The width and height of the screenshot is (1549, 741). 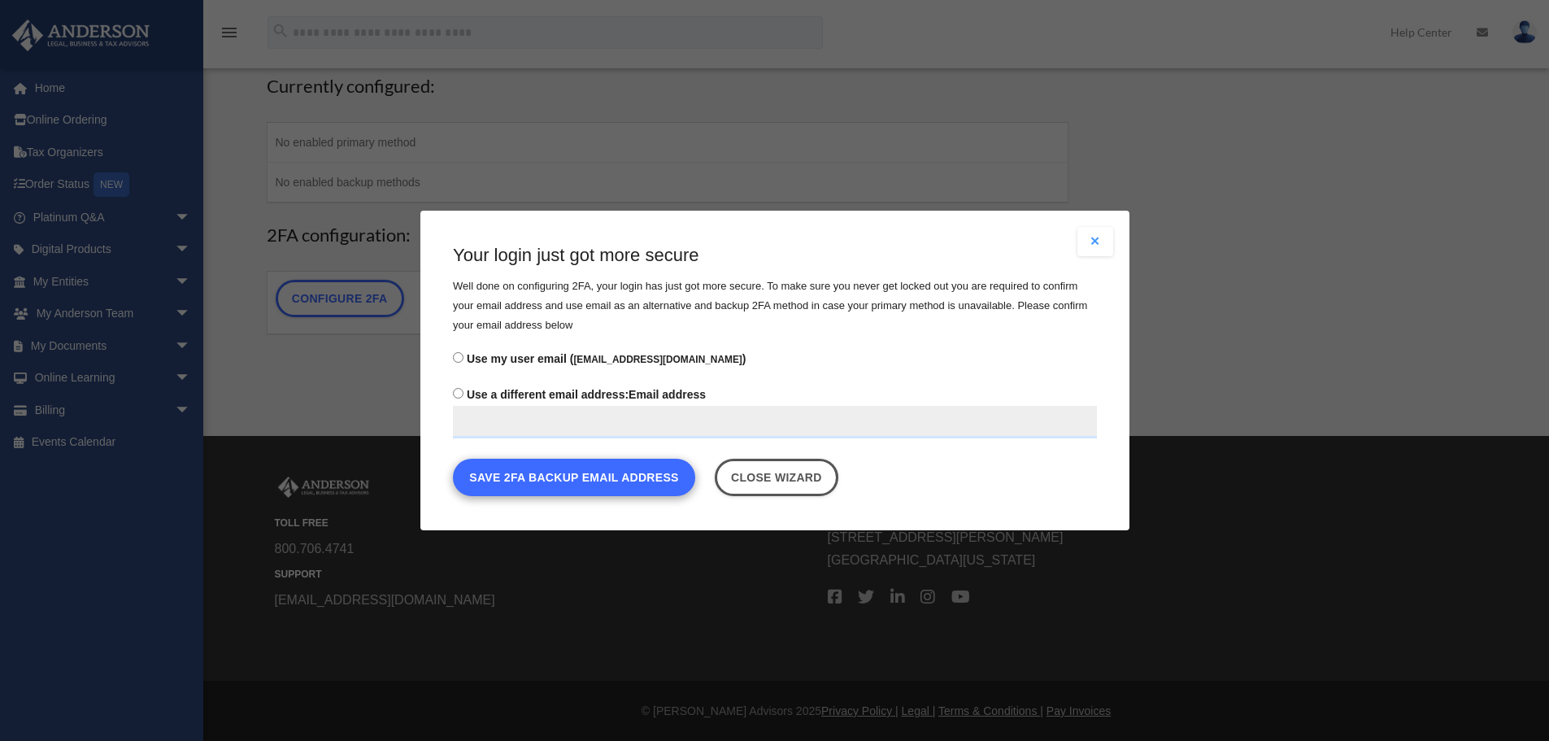 I want to click on span: Use my user email ( ), so click(x=606, y=359).